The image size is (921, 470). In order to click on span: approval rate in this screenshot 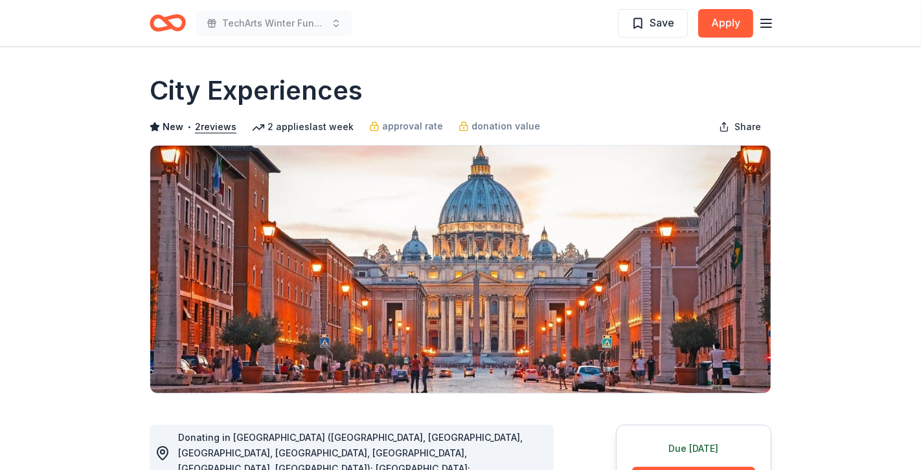, I will do `click(413, 126)`.